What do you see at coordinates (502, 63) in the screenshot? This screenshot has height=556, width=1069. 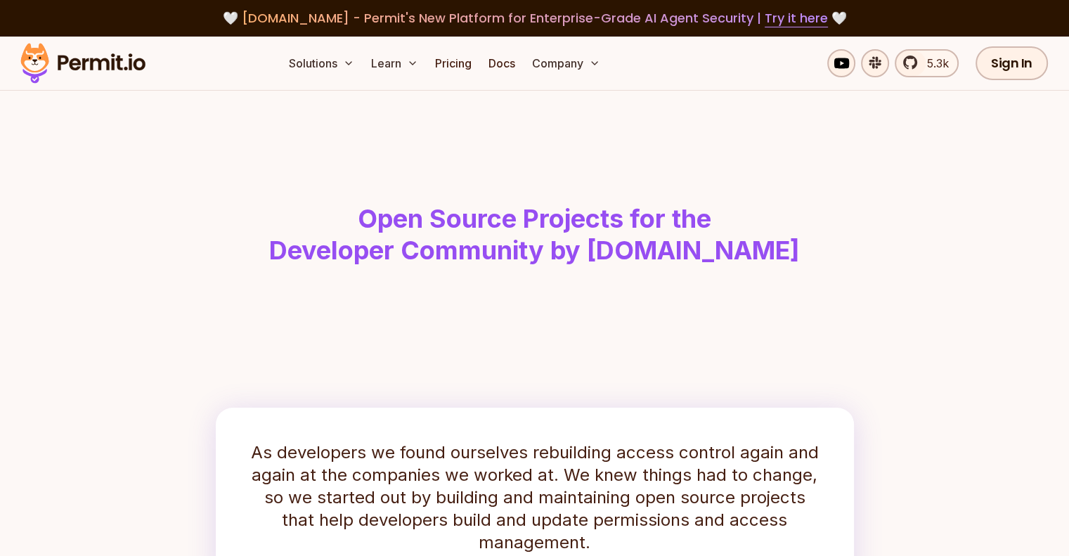 I see `a: Docs` at bounding box center [502, 63].